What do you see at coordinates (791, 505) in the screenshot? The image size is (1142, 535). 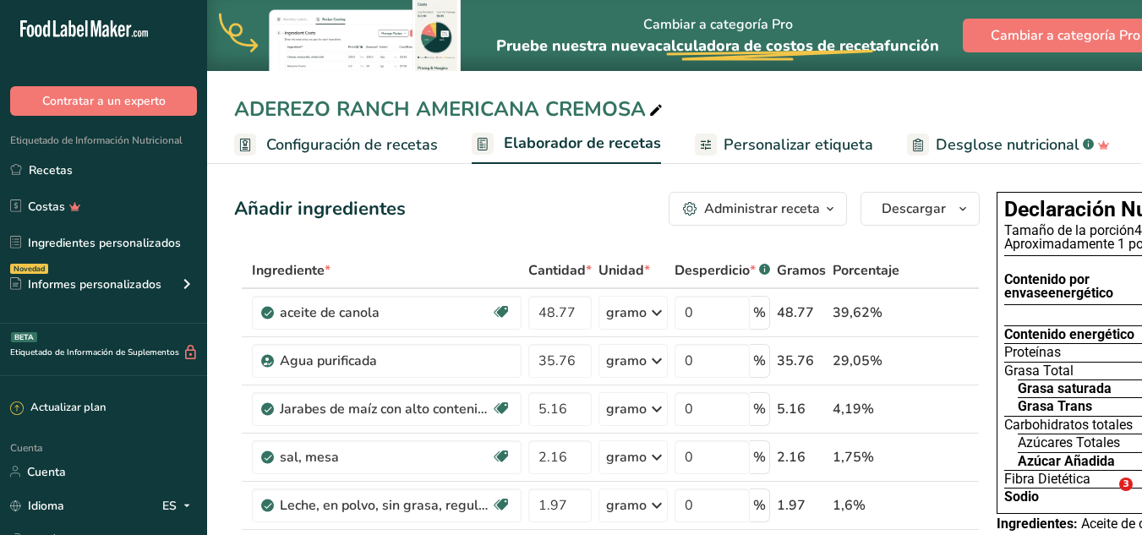 I see `font: 1.97` at bounding box center [791, 505].